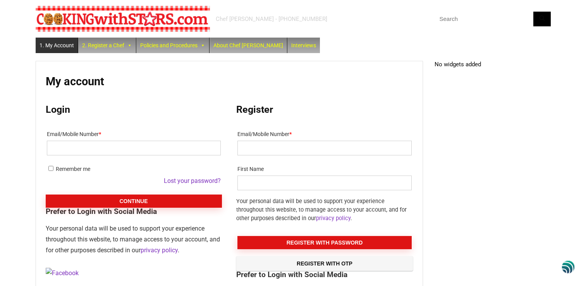 The height and width of the screenshot is (286, 586). Describe the element at coordinates (134, 201) in the screenshot. I see `button: Continue` at that location.